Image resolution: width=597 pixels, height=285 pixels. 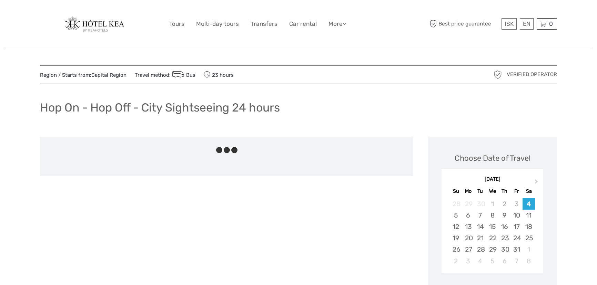 I want to click on div: Choose Saturday, October 11th, 2025, so click(x=528, y=215).